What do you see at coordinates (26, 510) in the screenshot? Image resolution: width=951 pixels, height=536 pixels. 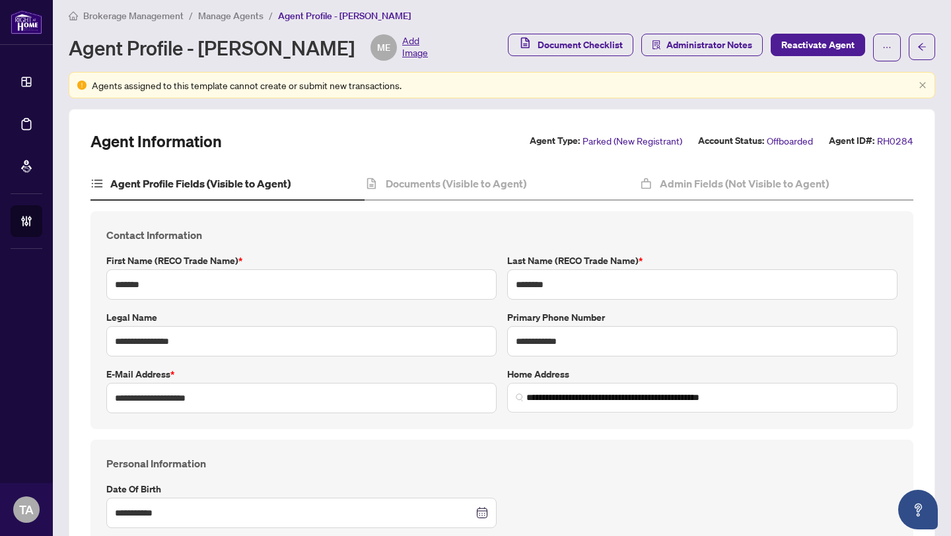 I see `span: TA` at bounding box center [26, 510].